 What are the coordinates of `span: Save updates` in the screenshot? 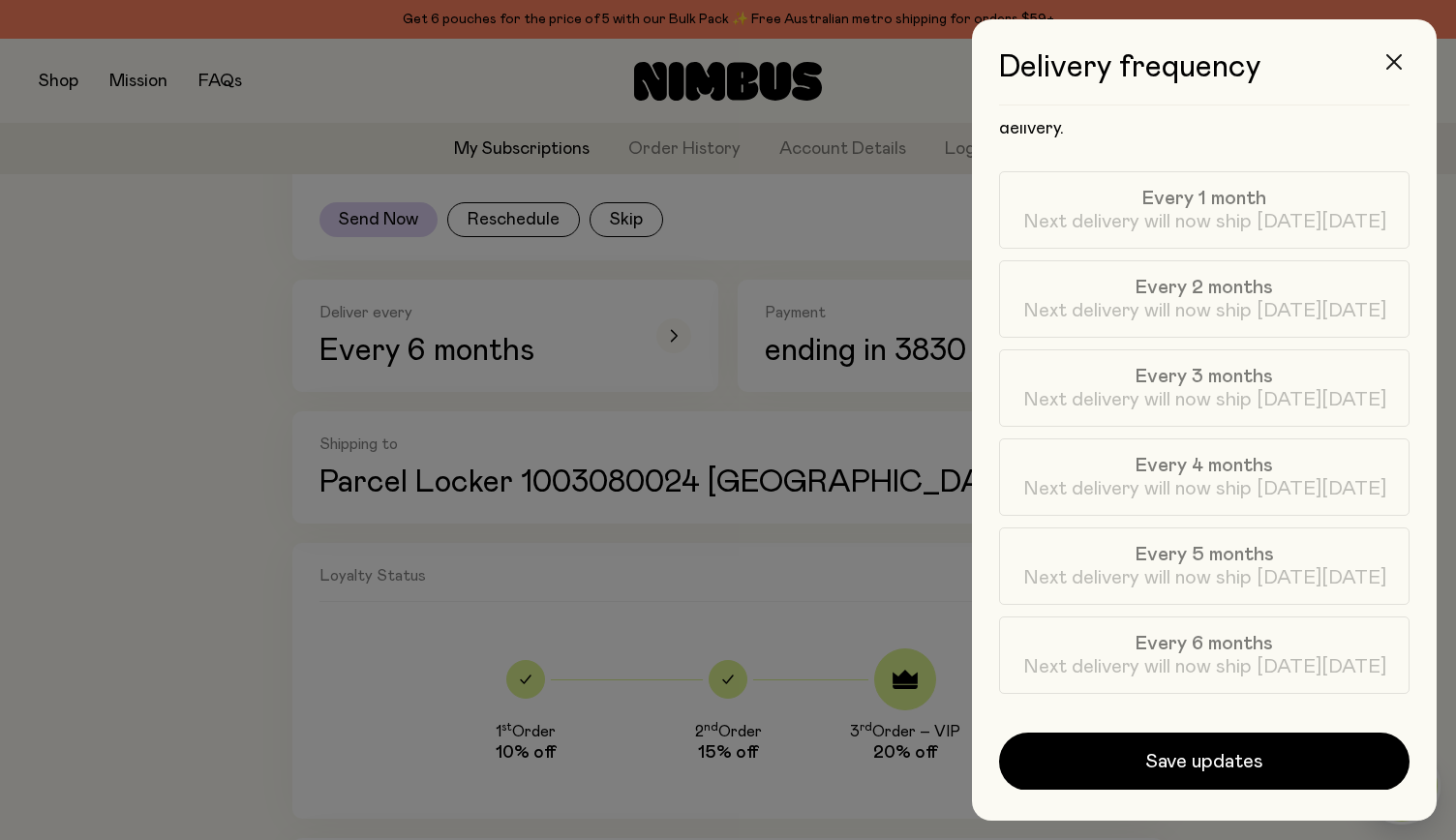 It's located at (1204, 762).